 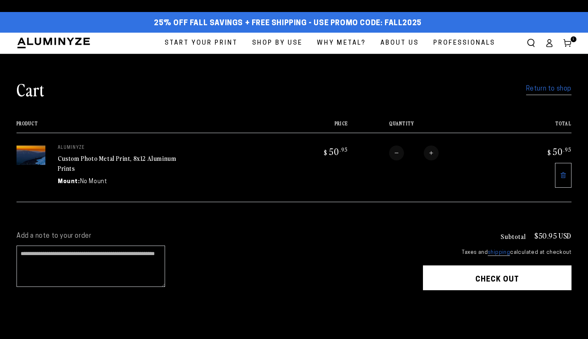 I want to click on p: aluminyze, so click(x=120, y=148).